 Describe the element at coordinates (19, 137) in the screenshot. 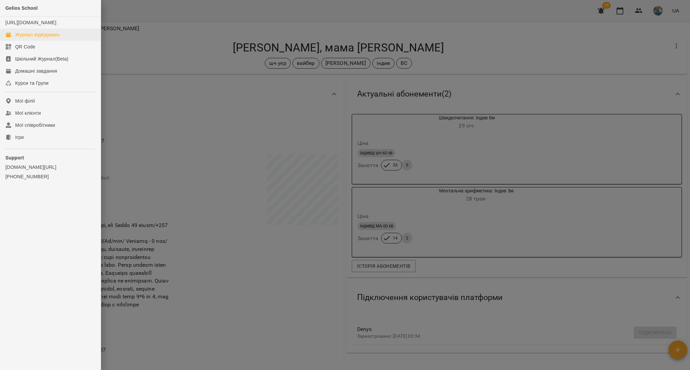

I see `div: Ігри` at that location.